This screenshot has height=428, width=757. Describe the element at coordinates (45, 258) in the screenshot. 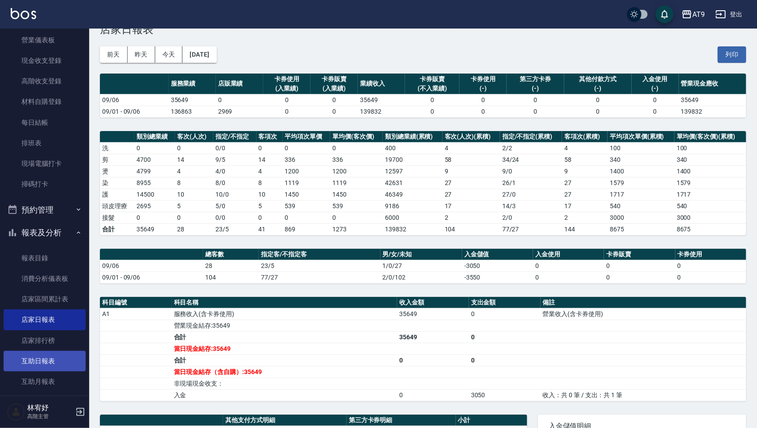

I see `a: 報表目錄` at that location.